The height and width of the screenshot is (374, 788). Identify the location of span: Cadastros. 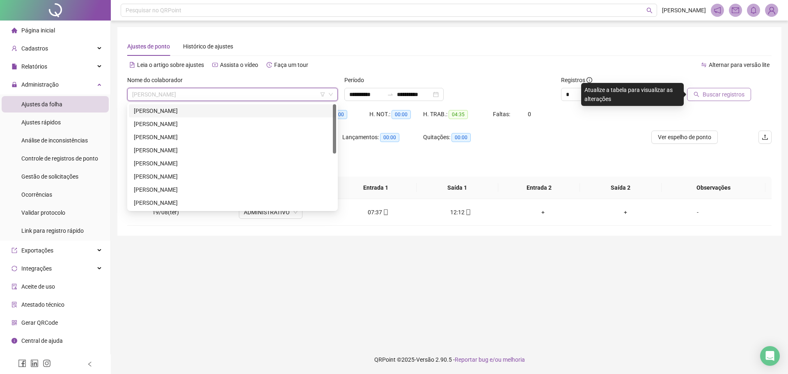
(34, 48).